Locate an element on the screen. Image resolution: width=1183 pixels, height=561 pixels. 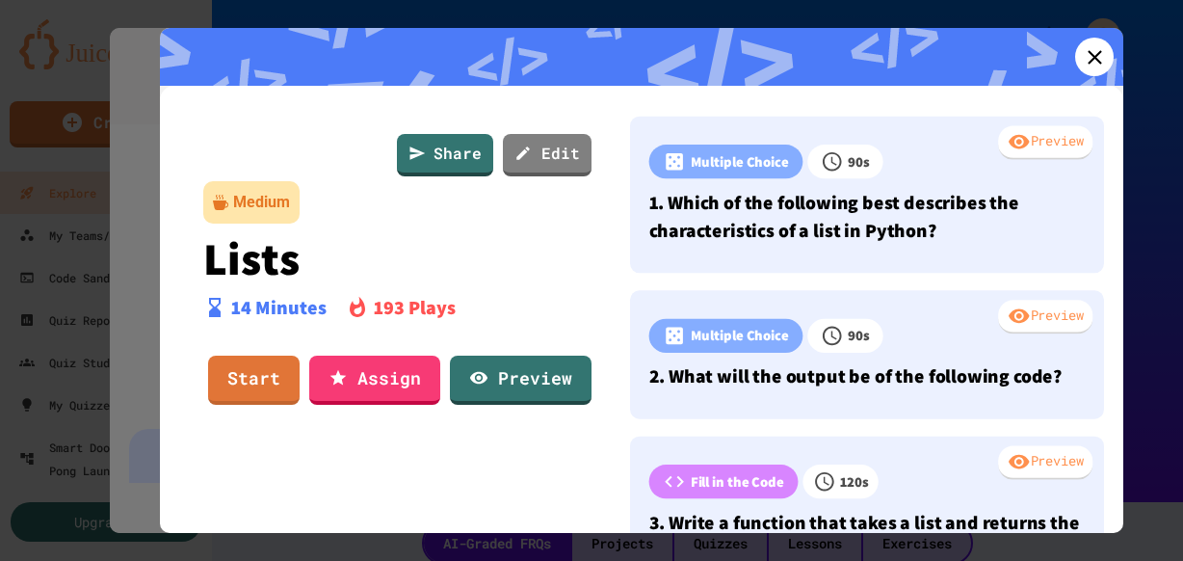
a: Preview is located at coordinates (520, 380).